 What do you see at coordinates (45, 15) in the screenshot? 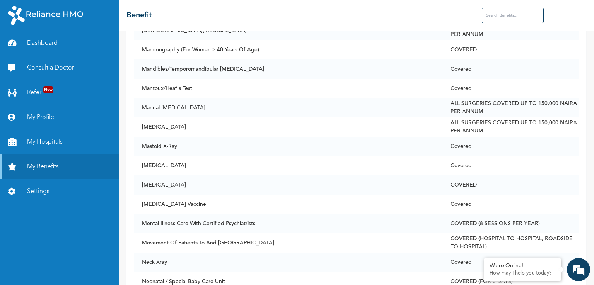
I see `img: RelianceHMO's Logo` at bounding box center [45, 15].